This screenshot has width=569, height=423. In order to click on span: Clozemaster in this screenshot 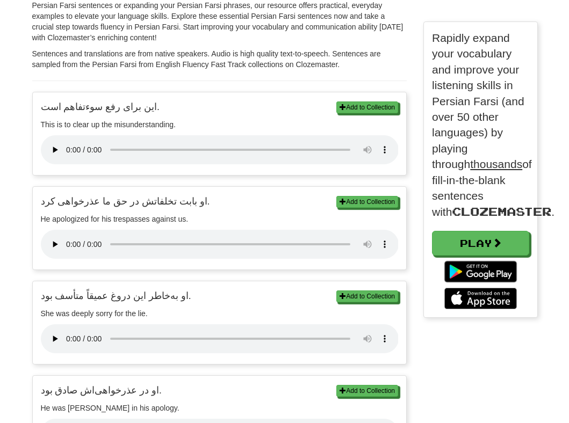, I will do `click(501, 211)`.